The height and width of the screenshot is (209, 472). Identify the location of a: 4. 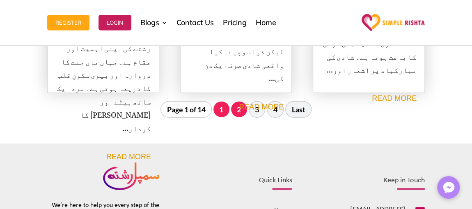
(275, 109).